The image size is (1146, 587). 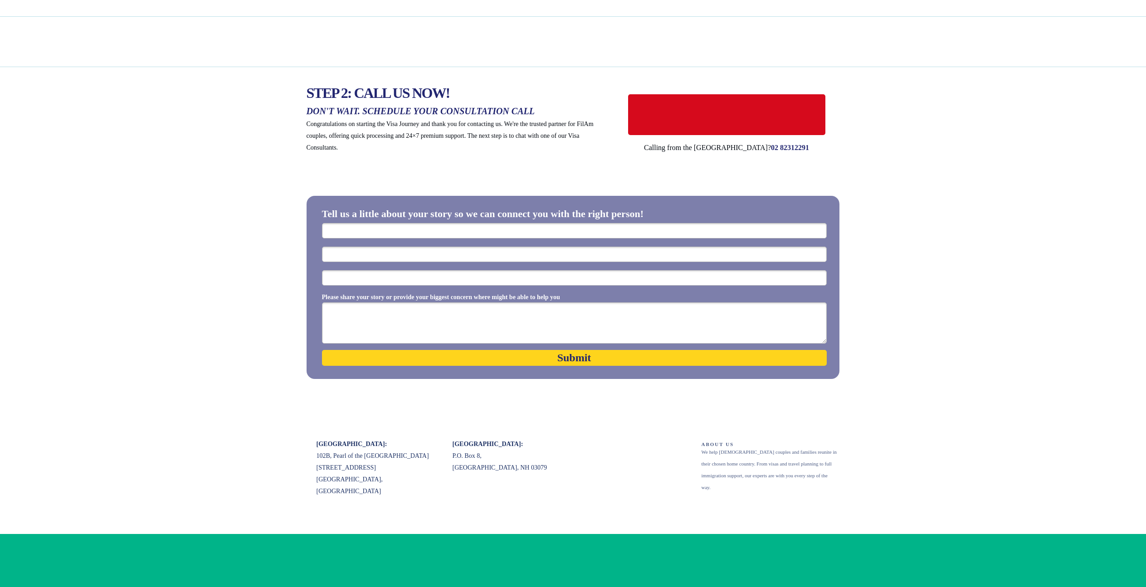 I want to click on span: Submit, so click(x=574, y=358).